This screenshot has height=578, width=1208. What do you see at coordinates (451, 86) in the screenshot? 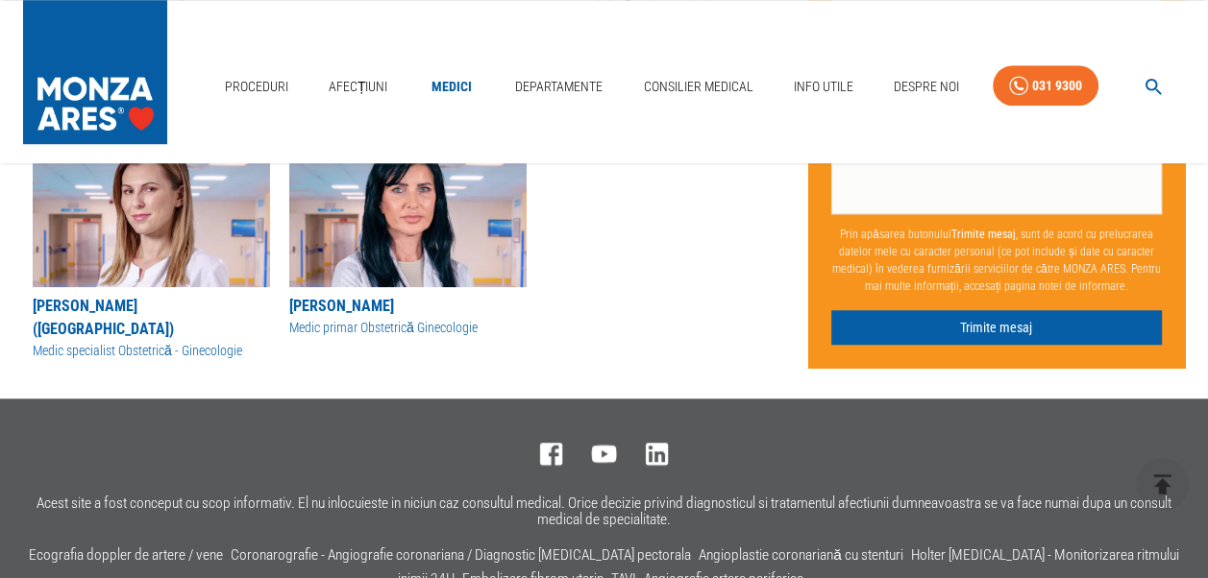
I see `a: Medici` at bounding box center [451, 86].